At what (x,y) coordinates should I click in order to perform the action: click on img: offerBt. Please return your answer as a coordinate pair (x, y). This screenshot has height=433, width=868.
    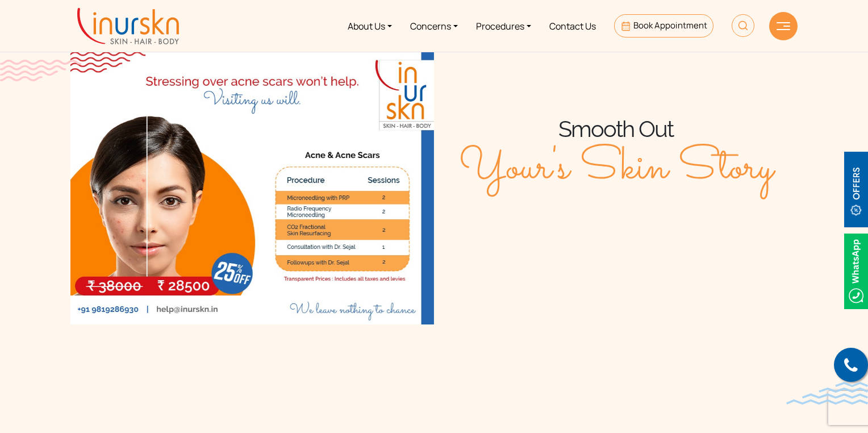
    Looking at the image, I should click on (856, 189).